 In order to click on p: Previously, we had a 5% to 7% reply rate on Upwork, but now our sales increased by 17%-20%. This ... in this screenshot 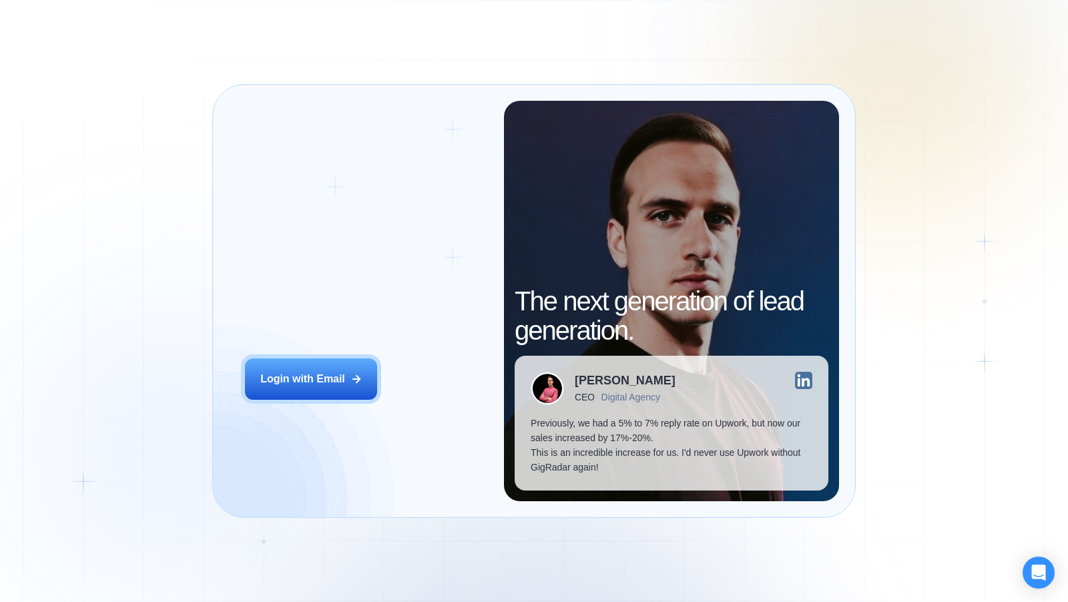, I will do `click(671, 445)`.